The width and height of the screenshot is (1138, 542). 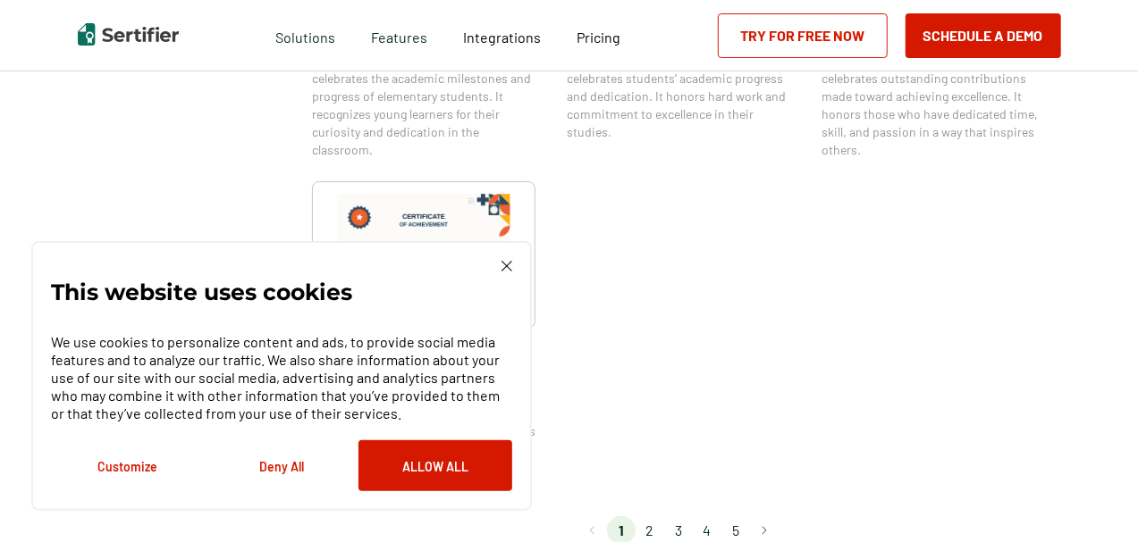 What do you see at coordinates (678, 97) in the screenshot?
I see `span: This Certificate of Achievement celebrates students’ academic progress and dedication. It honors ...` at bounding box center [678, 97].